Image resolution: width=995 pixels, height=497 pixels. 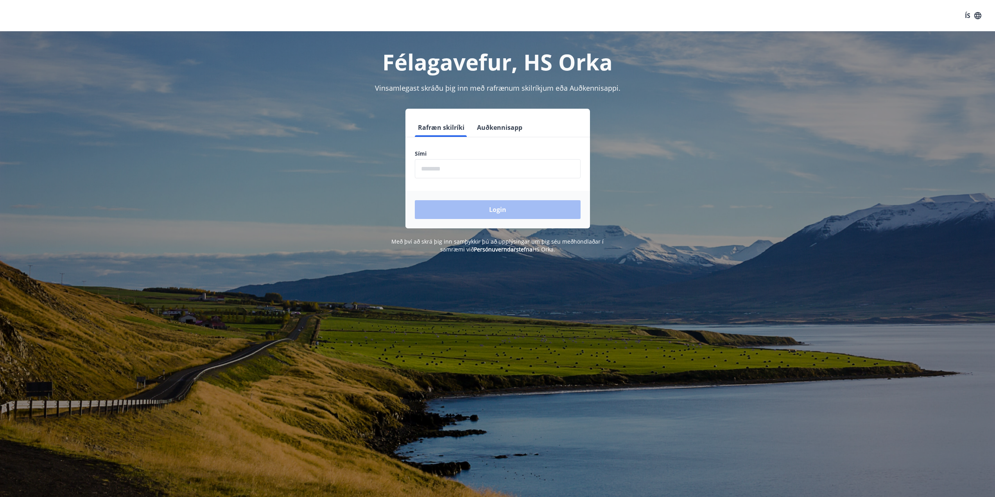 What do you see at coordinates (441, 127) in the screenshot?
I see `button: Rafræn skilríki` at bounding box center [441, 127].